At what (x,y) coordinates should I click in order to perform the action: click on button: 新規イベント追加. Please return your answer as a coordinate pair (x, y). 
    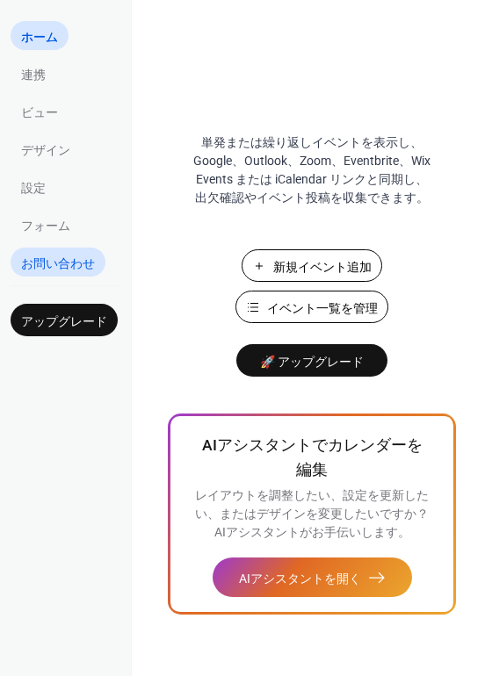
    Looking at the image, I should click on (312, 265).